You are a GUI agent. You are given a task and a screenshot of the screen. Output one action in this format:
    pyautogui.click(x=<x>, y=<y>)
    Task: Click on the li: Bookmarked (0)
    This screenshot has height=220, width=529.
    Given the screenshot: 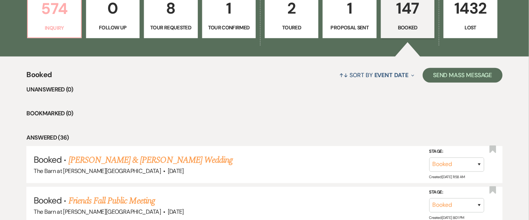 What is the action you would take?
    pyautogui.click(x=265, y=113)
    